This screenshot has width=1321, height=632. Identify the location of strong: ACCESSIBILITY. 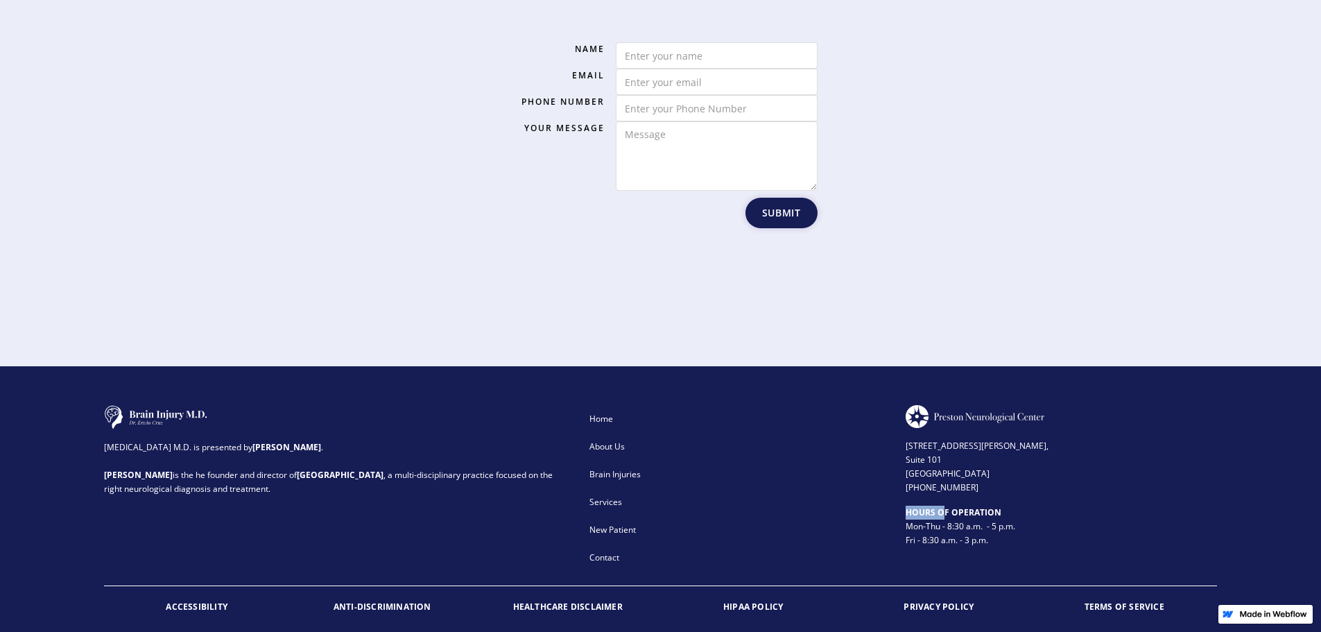
(196, 606).